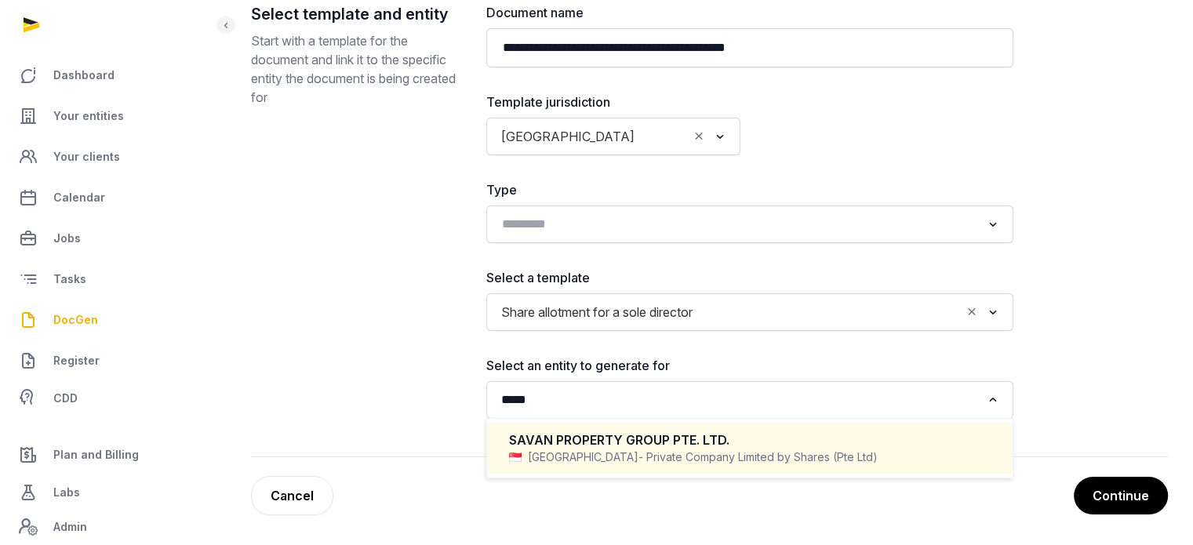 Image resolution: width=1193 pixels, height=545 pixels. Describe the element at coordinates (750, 278) in the screenshot. I see `label: Select a template` at that location.